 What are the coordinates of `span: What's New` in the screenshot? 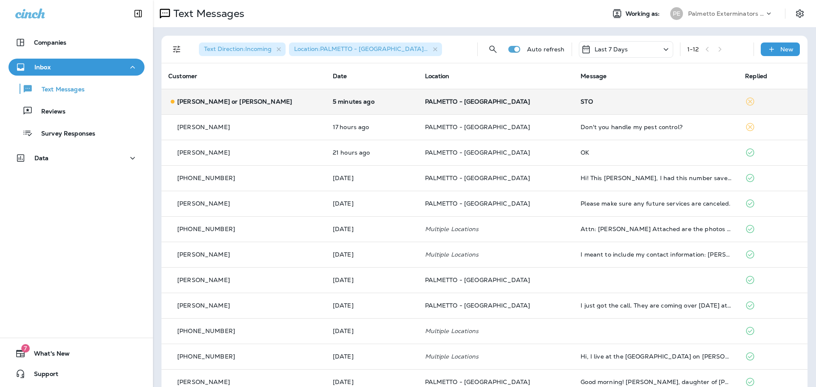 It's located at (48, 355).